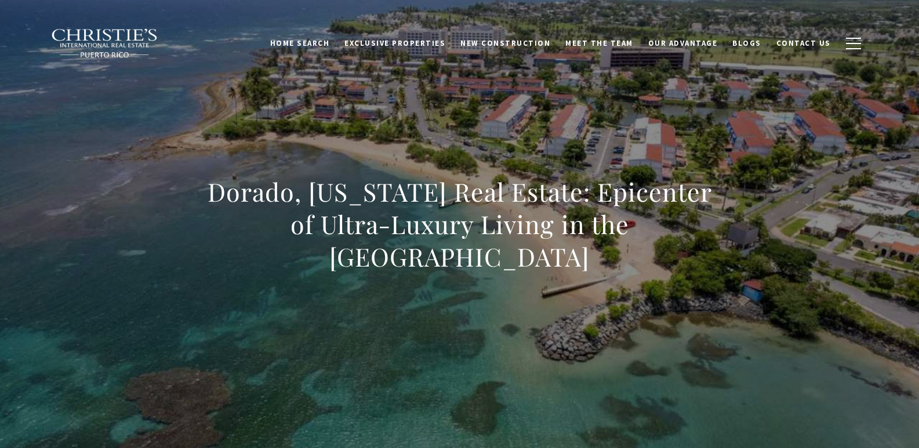 Image resolution: width=919 pixels, height=448 pixels. I want to click on img: Christie's International Real Estate black text logo, so click(105, 43).